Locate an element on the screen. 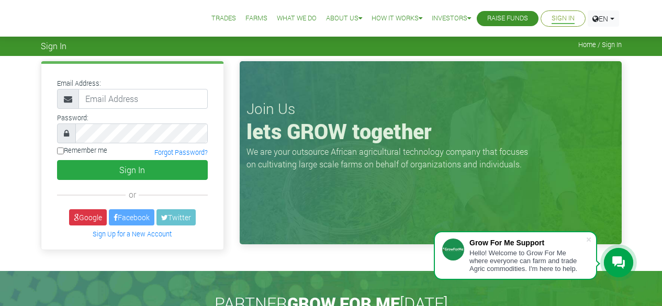 Image resolution: width=662 pixels, height=306 pixels. a: Raise Funds is located at coordinates (508, 18).